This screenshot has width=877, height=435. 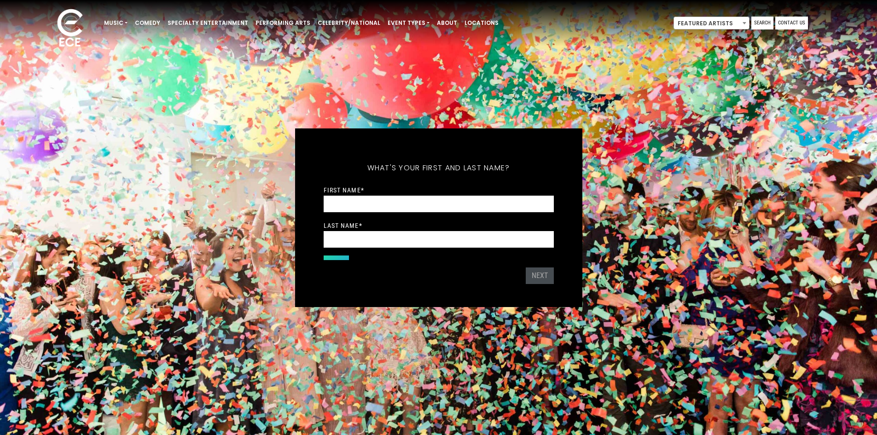 I want to click on a: Search, so click(x=762, y=23).